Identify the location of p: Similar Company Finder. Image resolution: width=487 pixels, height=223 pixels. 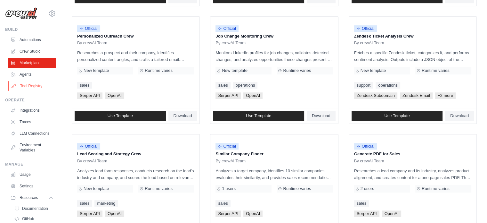
(274, 154).